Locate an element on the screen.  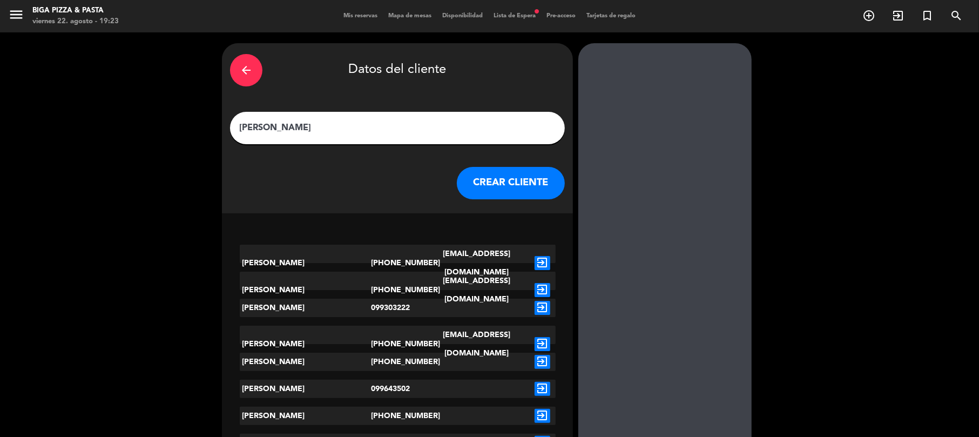
div: 099303222 is located at coordinates (397, 308).